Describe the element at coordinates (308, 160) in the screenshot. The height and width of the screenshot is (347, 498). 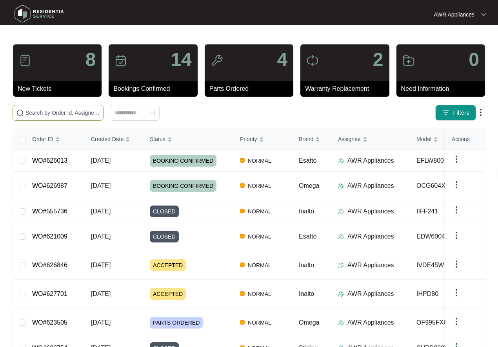
I see `span: Esatto` at that location.